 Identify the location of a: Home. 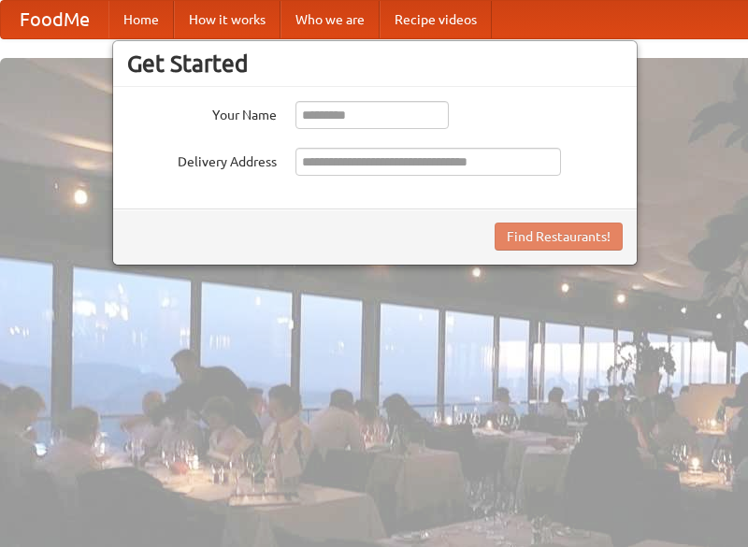
(141, 20).